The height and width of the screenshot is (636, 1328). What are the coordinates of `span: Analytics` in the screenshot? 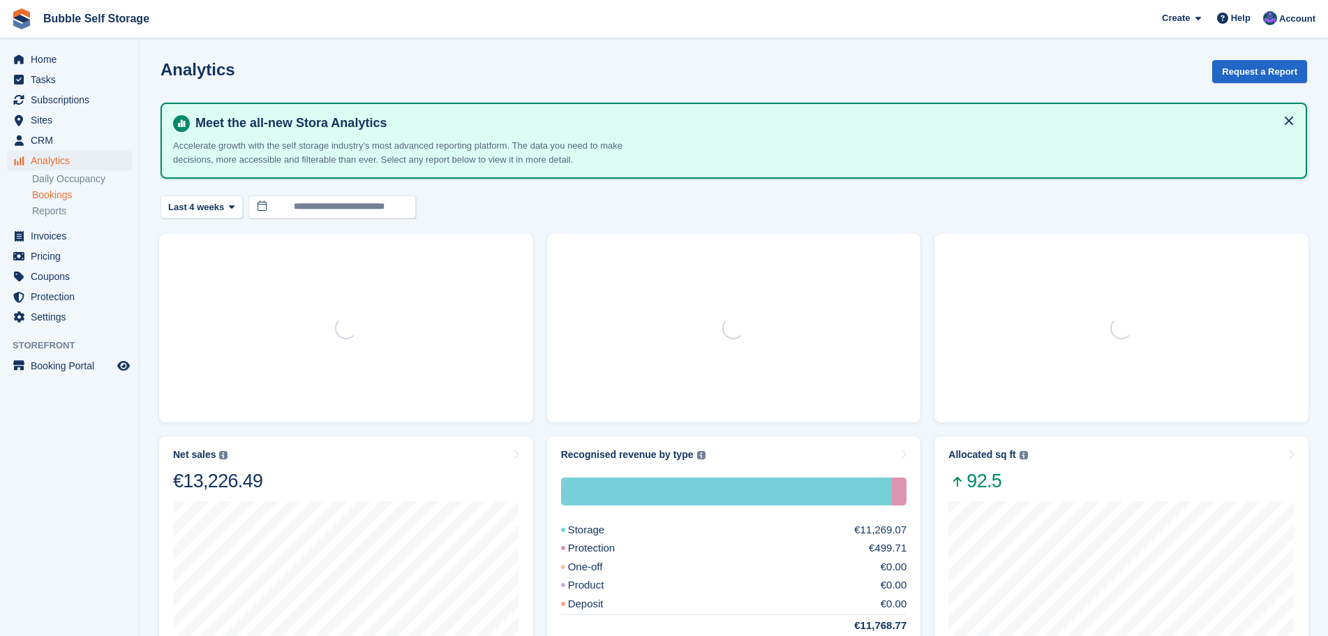 It's located at (73, 161).